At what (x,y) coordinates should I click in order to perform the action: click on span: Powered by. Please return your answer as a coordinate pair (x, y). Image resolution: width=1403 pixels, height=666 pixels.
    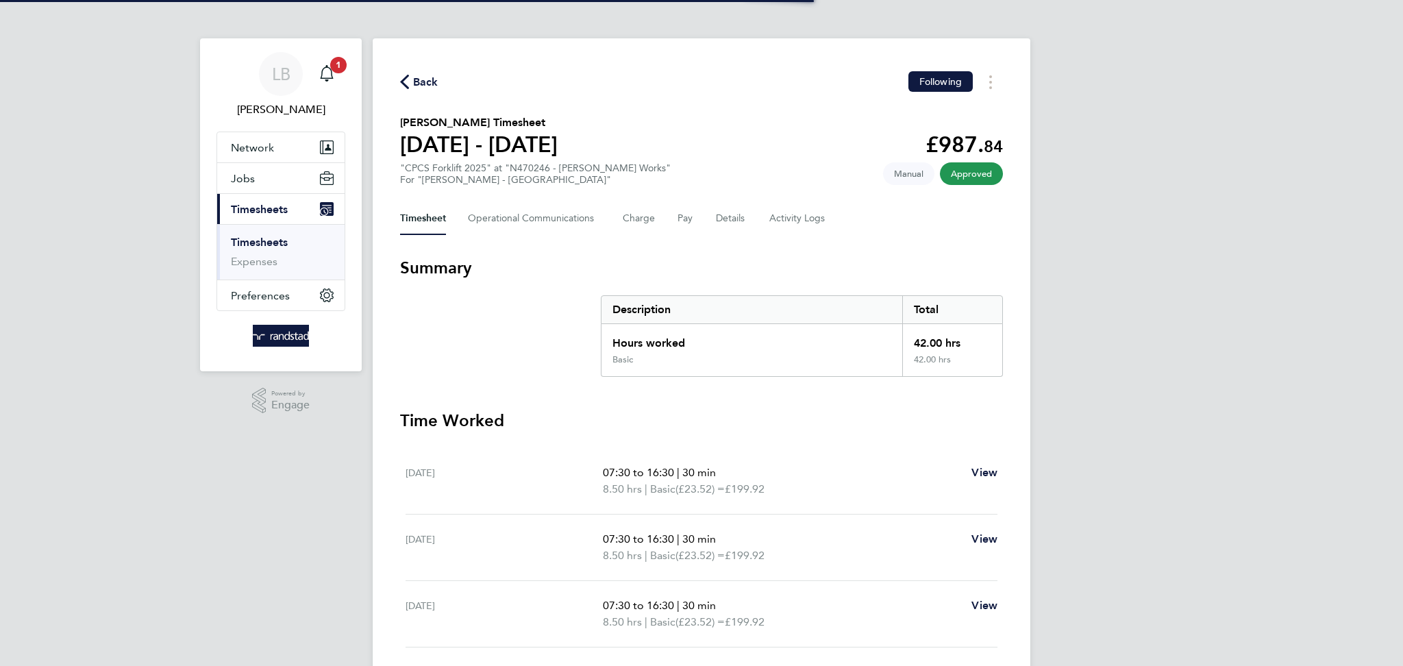
    Looking at the image, I should click on (290, 393).